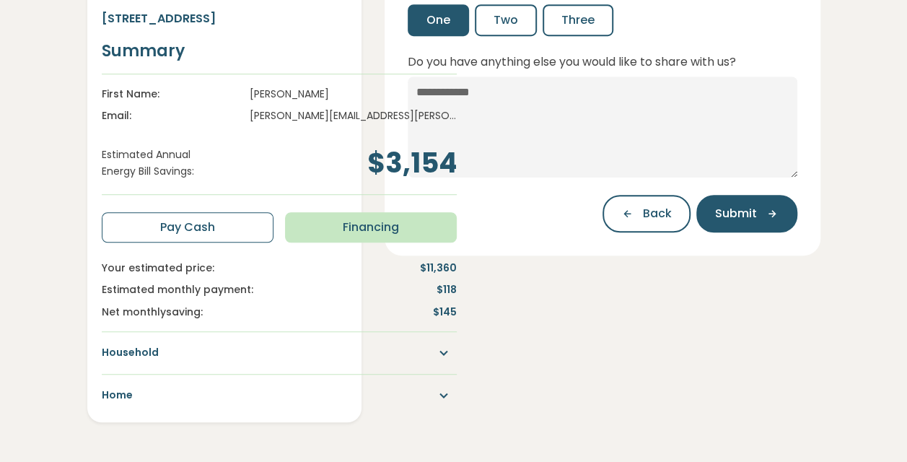 The width and height of the screenshot is (907, 462). I want to click on h5: Home, so click(117, 395).